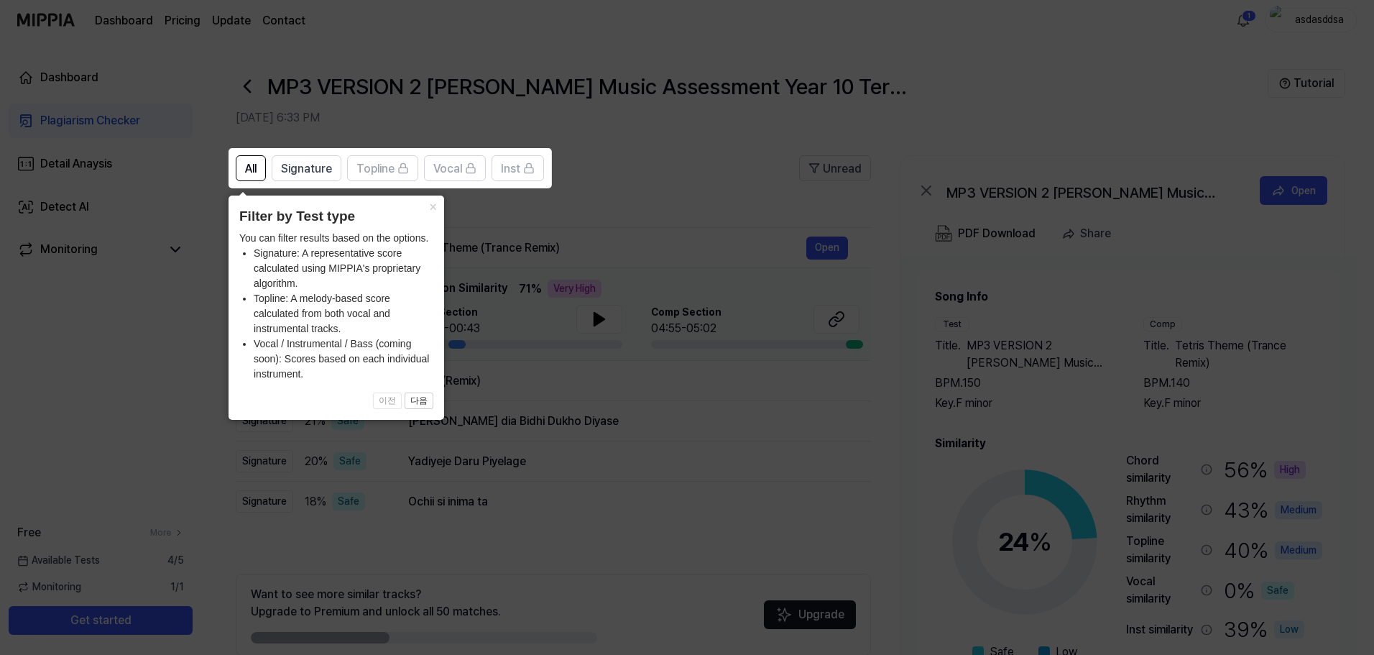  Describe the element at coordinates (306, 169) in the screenshot. I see `span: Signature` at that location.